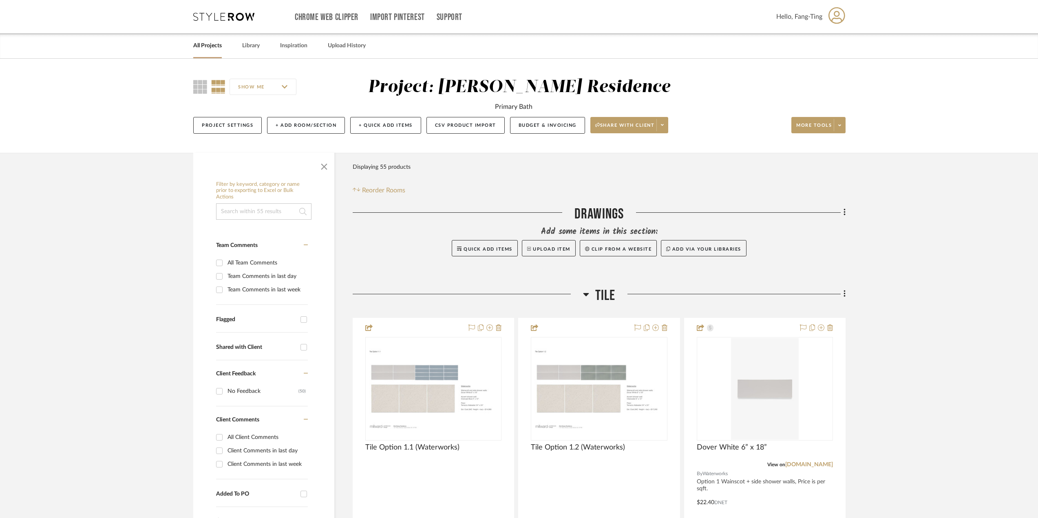  What do you see at coordinates (548, 125) in the screenshot?
I see `button: Budget & Invoicing` at bounding box center [548, 125].